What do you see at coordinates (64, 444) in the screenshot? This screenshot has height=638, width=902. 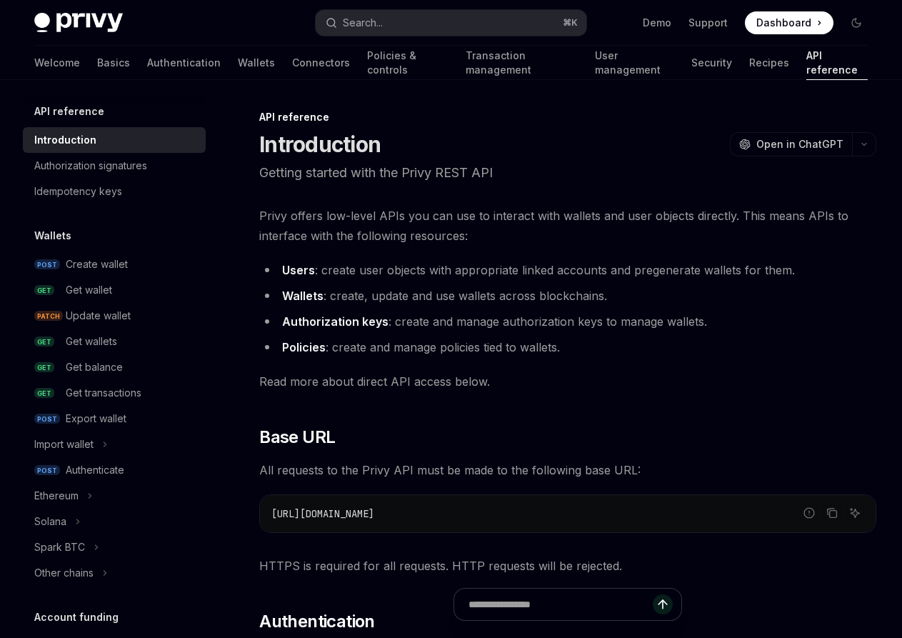 I see `div: Import wallet` at bounding box center [64, 444].